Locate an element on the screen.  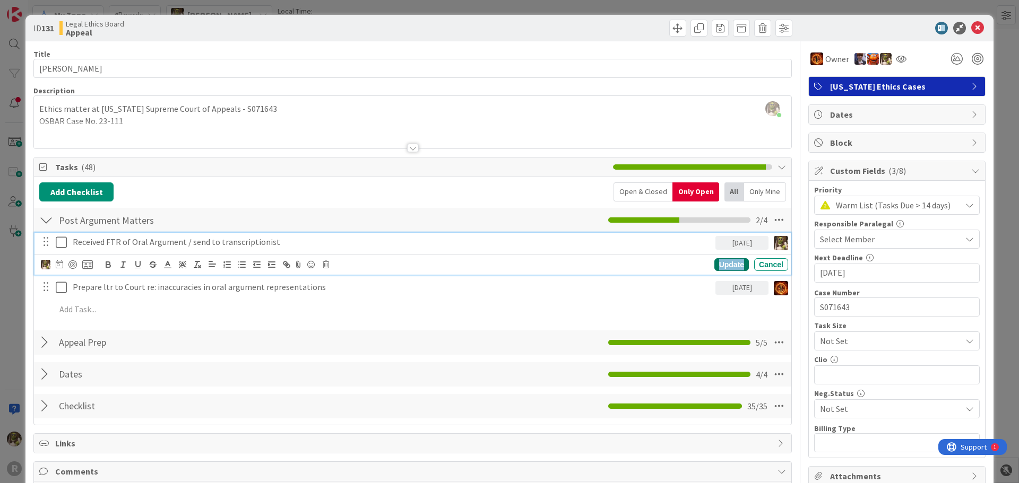
span: Block is located at coordinates (898, 143).